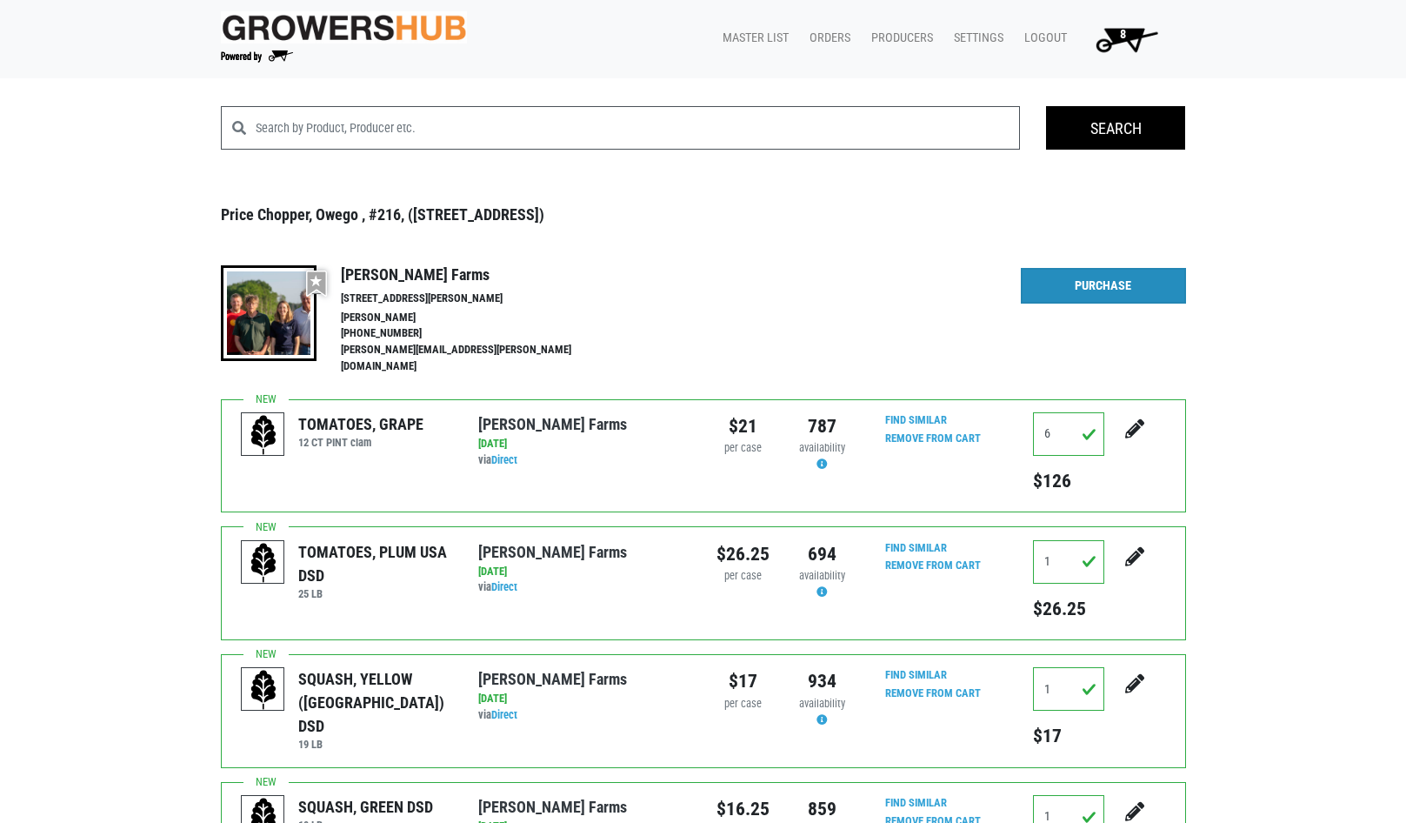 The height and width of the screenshot is (823, 1406). What do you see at coordinates (752, 38) in the screenshot?
I see `a: Master List` at bounding box center [752, 38].